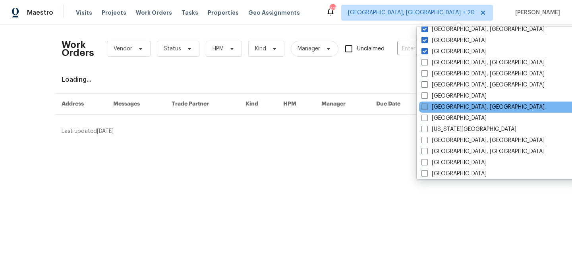 The width and height of the screenshot is (572, 261). I want to click on span: Properties, so click(223, 13).